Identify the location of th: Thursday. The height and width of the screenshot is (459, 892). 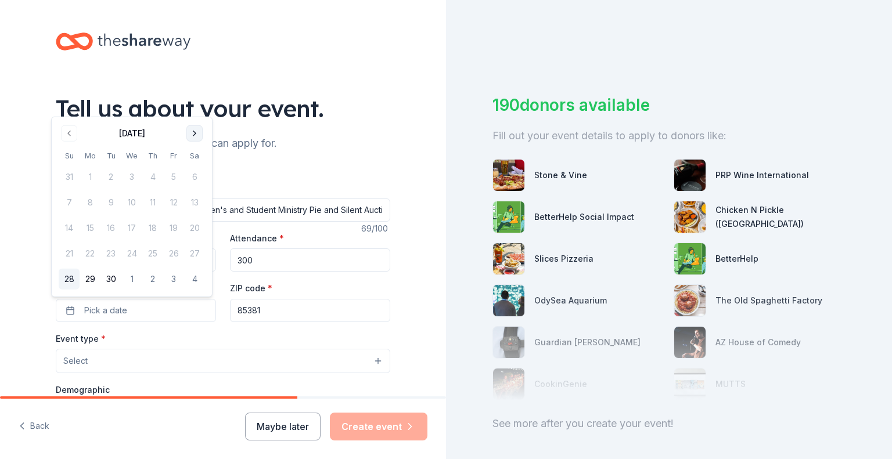
(153, 156).